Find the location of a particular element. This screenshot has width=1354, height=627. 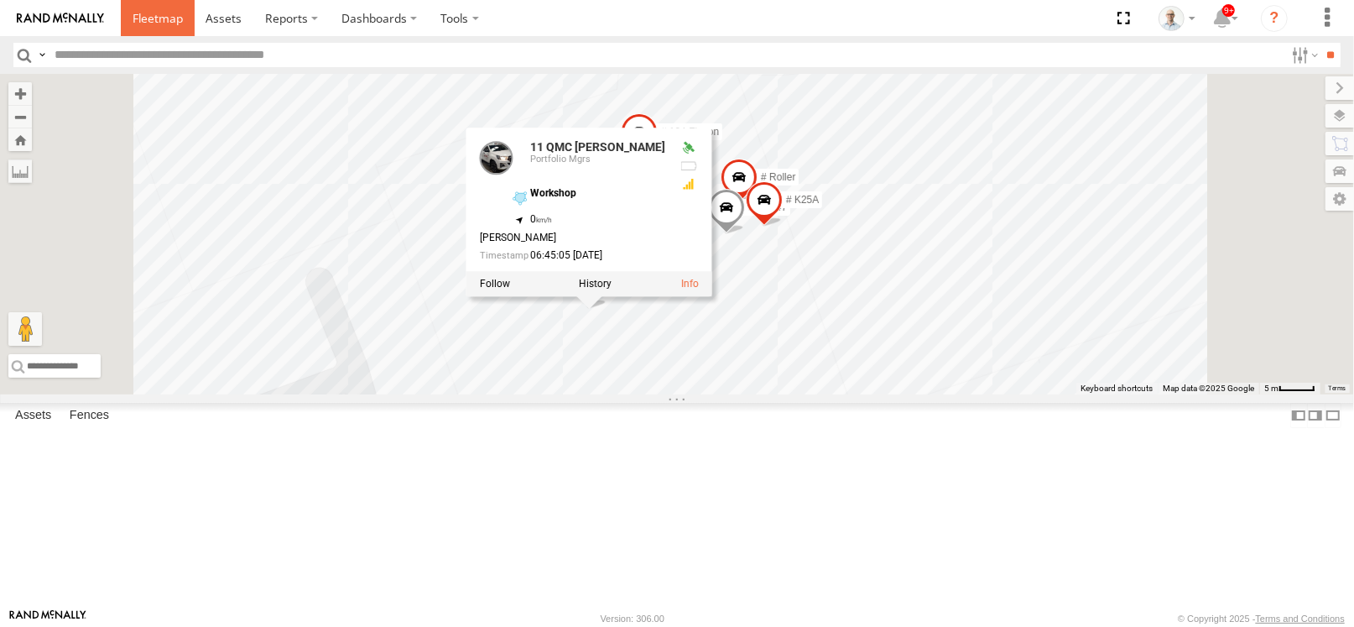

div: Workshop is located at coordinates (597, 194).